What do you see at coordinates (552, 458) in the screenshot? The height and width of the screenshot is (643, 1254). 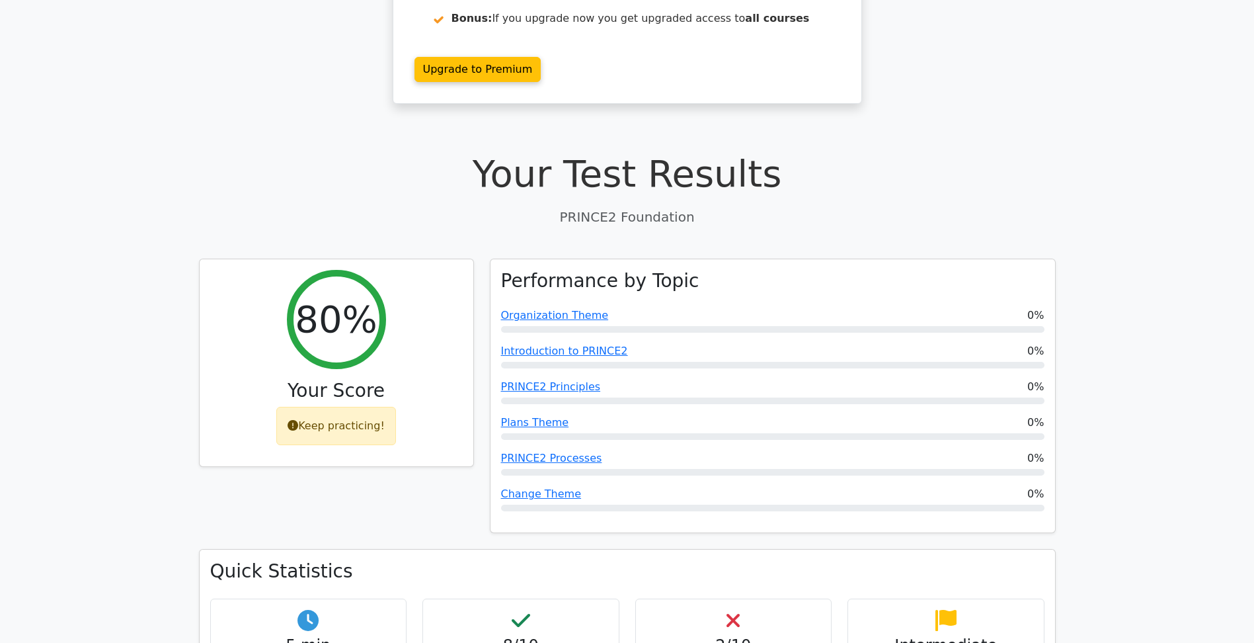 I see `a: PRINCE2 Processes` at bounding box center [552, 458].